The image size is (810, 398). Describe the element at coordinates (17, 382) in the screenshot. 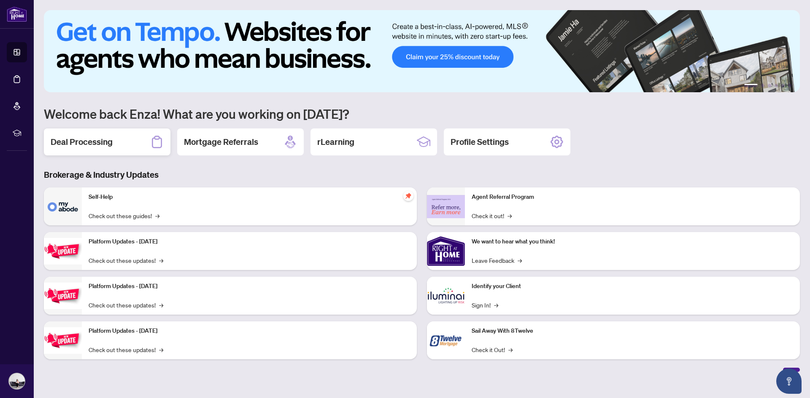

I see `img: Profile Icon` at that location.